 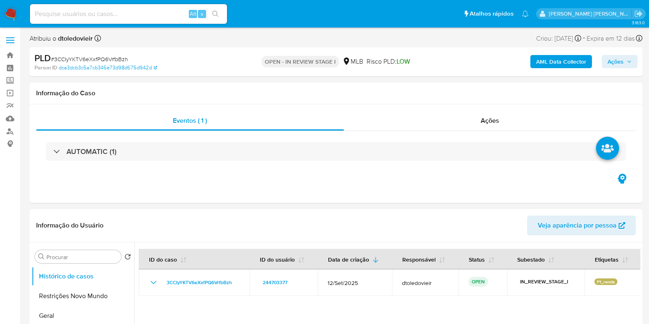 What do you see at coordinates (492, 14) in the screenshot?
I see `span: Atalhos rápidos` at bounding box center [492, 14].